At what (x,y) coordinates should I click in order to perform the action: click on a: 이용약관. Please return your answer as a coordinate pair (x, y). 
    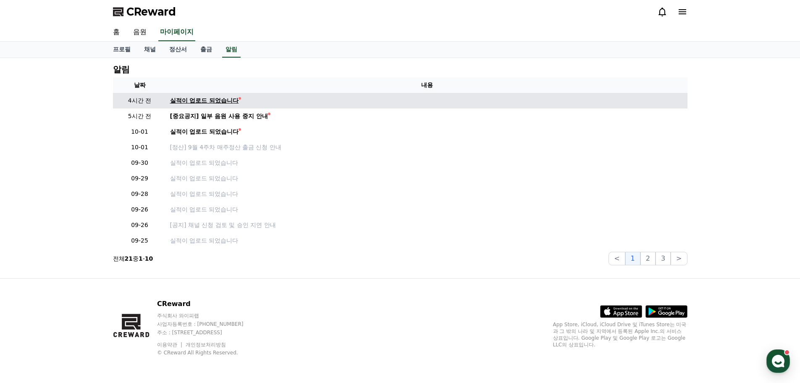
    Looking at the image, I should click on (170, 345).